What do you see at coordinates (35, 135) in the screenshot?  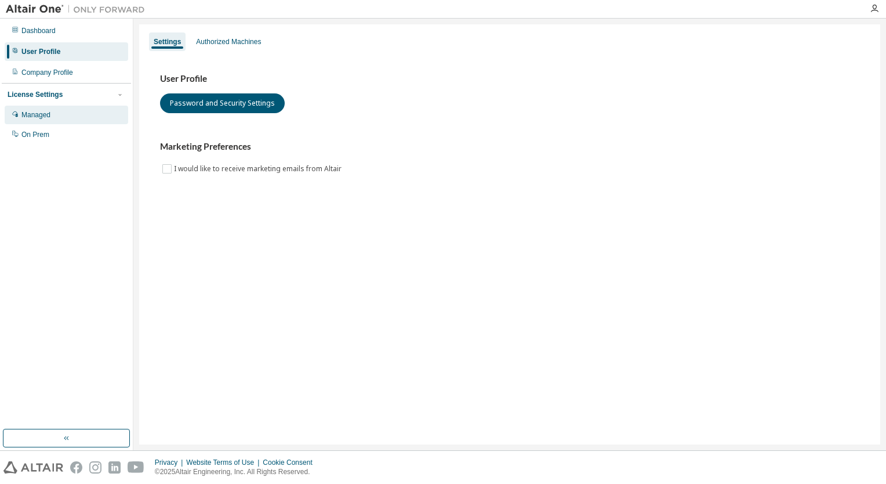 I see `div: On Prem` at bounding box center [35, 135].